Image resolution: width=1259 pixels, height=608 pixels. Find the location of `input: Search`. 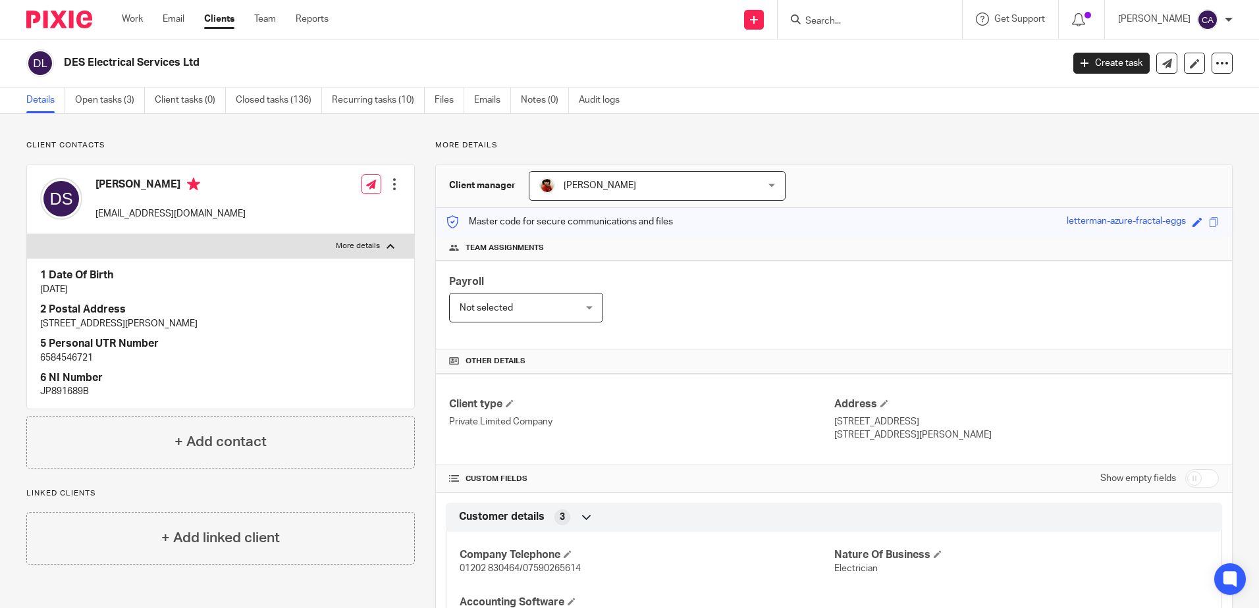

input: Search is located at coordinates (863, 22).